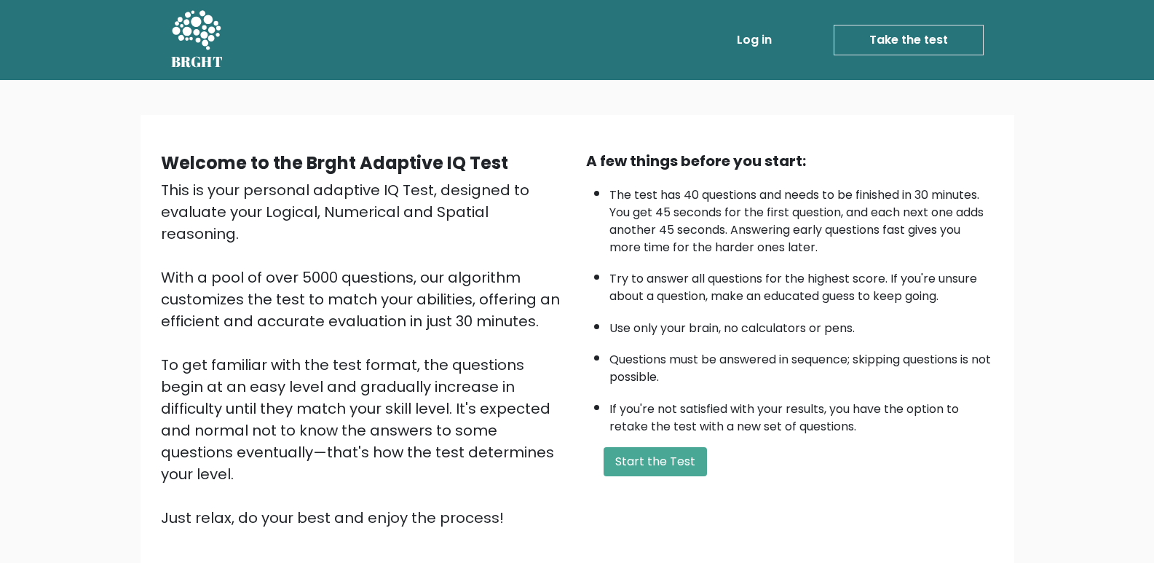 The image size is (1154, 563). What do you see at coordinates (755, 40) in the screenshot?
I see `a: Log in` at bounding box center [755, 40].